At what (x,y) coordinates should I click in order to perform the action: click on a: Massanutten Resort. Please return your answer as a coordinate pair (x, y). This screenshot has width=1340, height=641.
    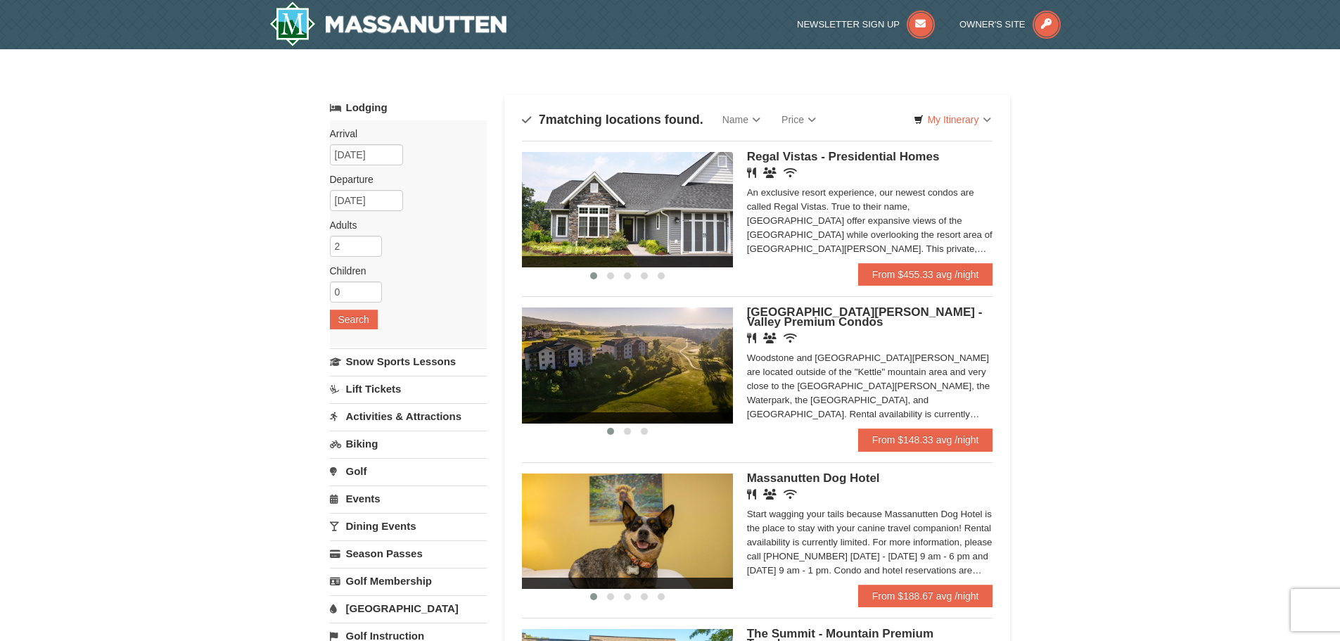
    Looking at the image, I should click on (388, 24).